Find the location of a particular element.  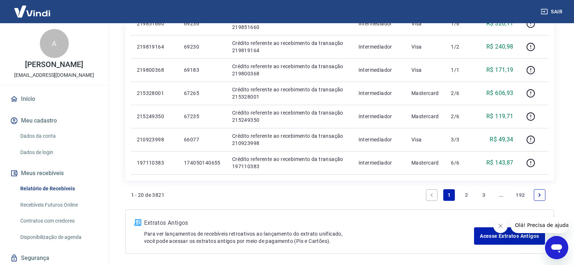

div: A is located at coordinates (54, 43).